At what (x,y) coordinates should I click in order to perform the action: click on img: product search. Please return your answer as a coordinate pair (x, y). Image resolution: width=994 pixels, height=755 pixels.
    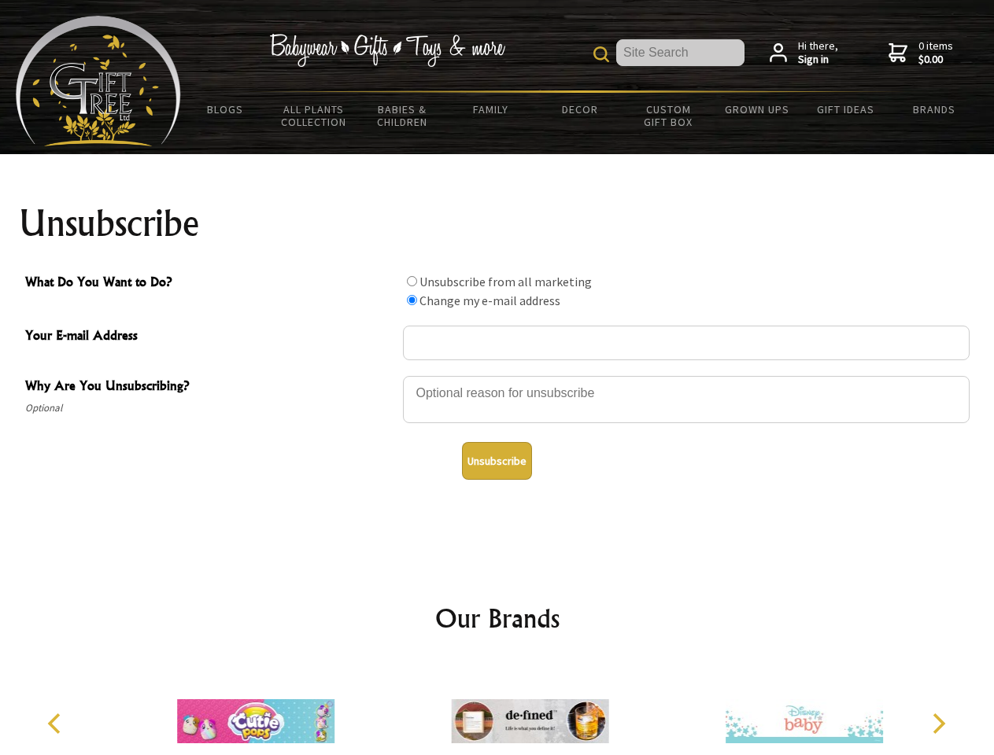
    Looking at the image, I should click on (601, 54).